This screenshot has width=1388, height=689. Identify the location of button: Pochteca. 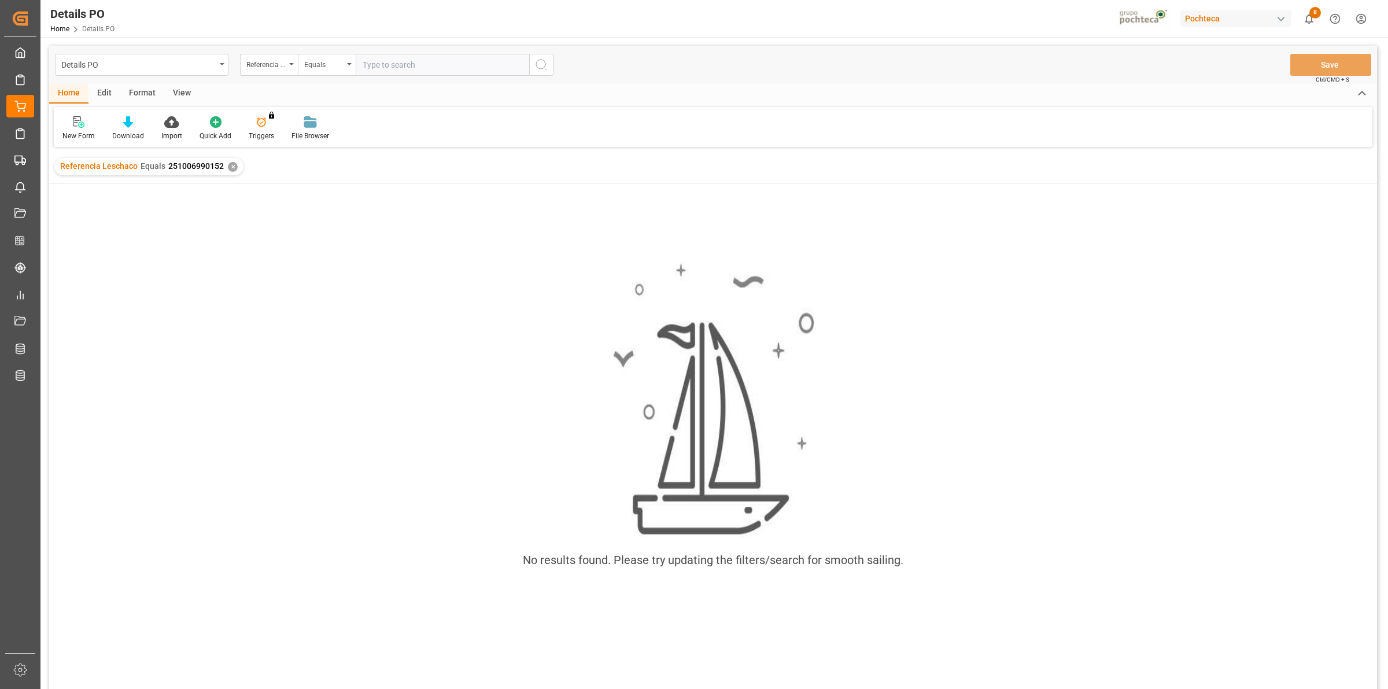
(1238, 19).